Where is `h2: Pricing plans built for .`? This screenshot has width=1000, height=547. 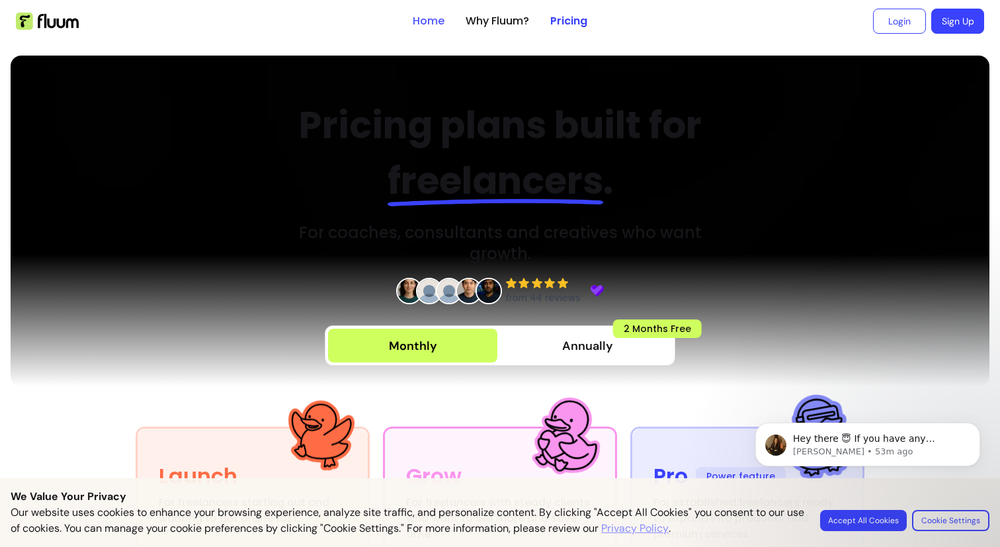 h2: Pricing plans built for . is located at coordinates (500, 153).